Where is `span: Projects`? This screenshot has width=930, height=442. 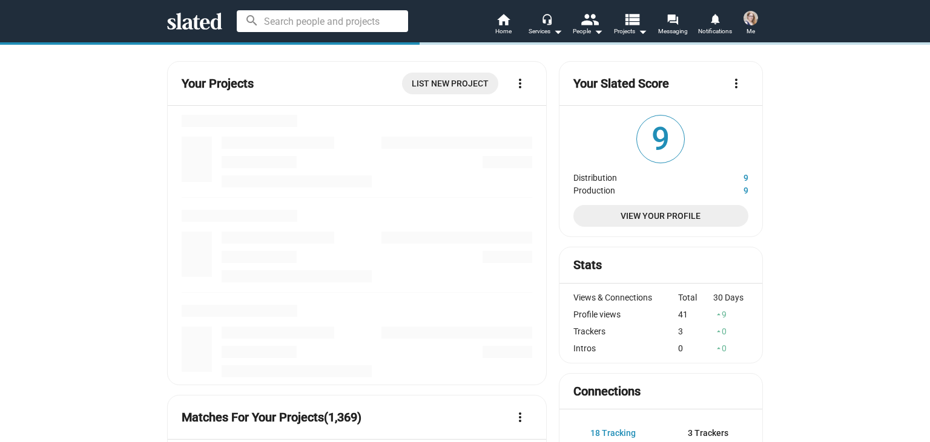 span: Projects is located at coordinates (630, 31).